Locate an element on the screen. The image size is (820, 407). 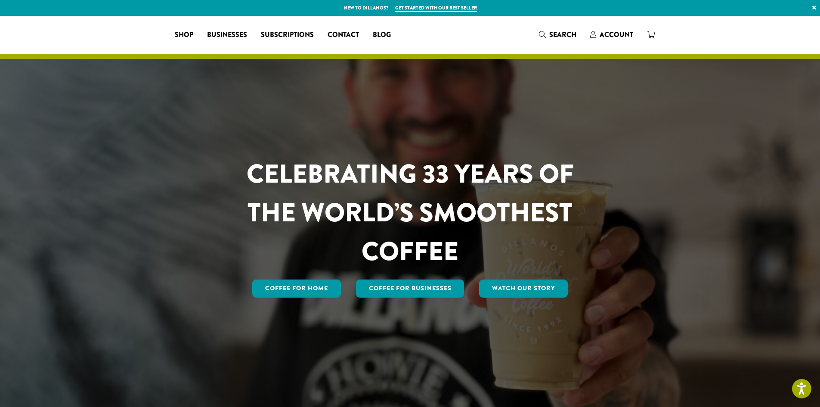
span: Account is located at coordinates (617, 34).